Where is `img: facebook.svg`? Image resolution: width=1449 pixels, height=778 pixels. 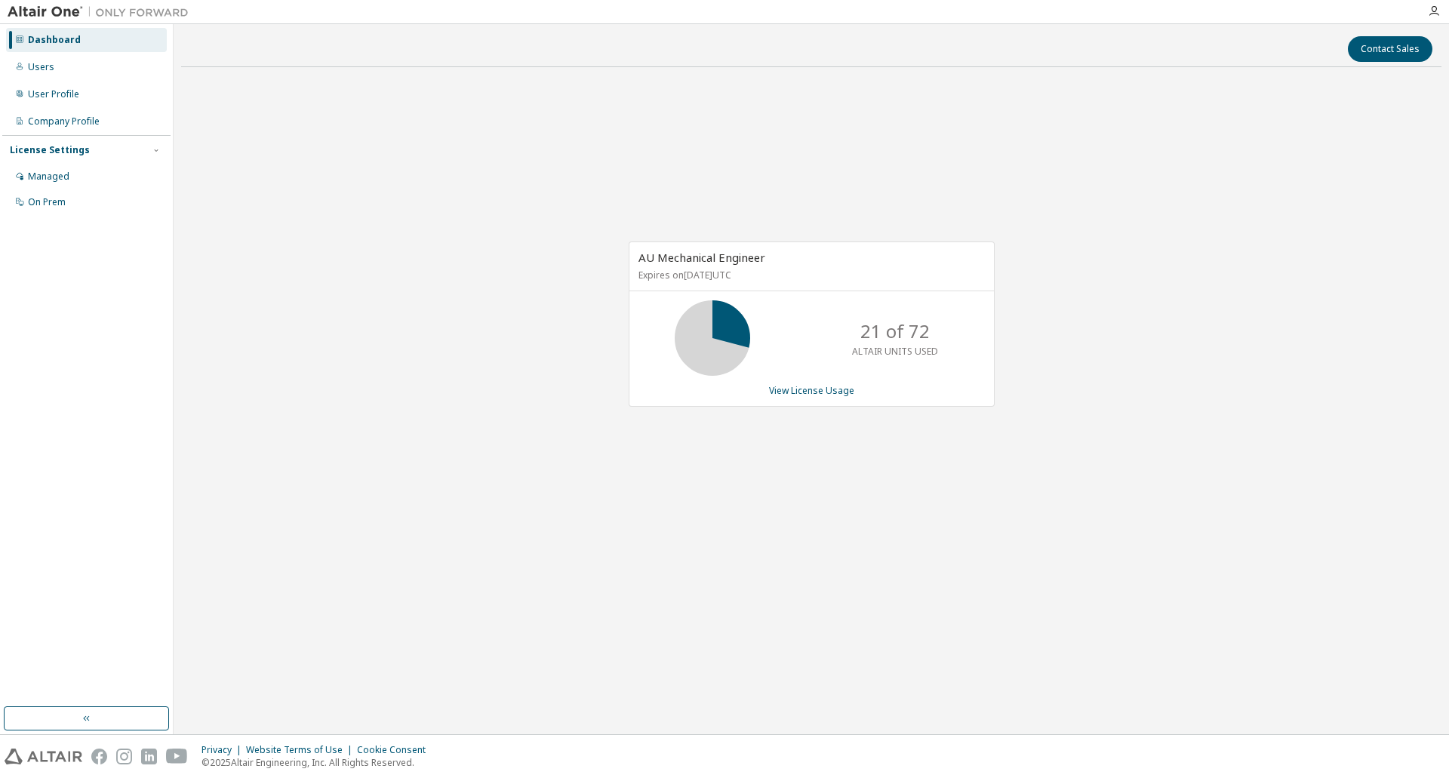 img: facebook.svg is located at coordinates (99, 756).